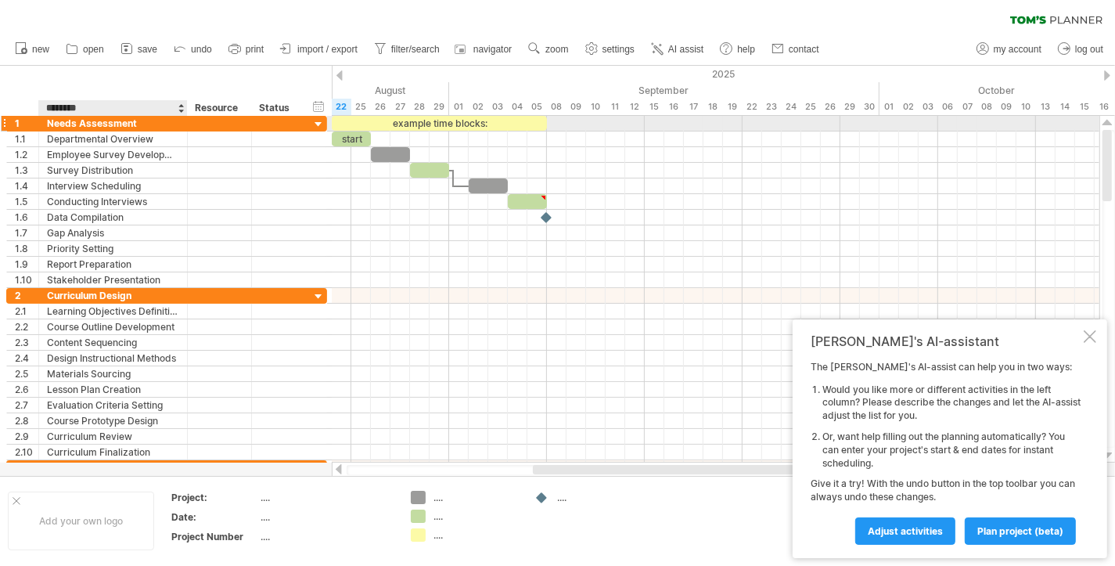 This screenshot has height=566, width=1115. I want to click on div: Priority Setting, so click(113, 248).